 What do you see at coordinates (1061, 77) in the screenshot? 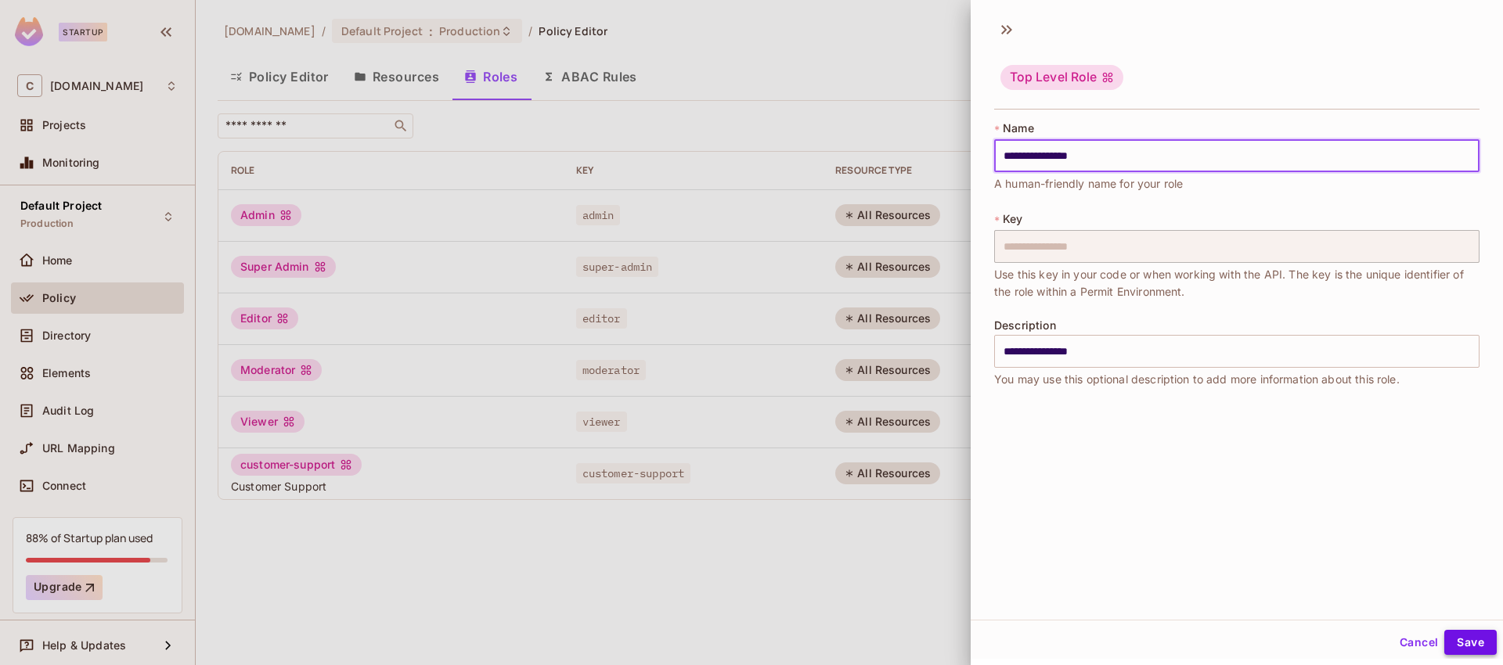
I see `div: Top Level Role` at bounding box center [1061, 77].